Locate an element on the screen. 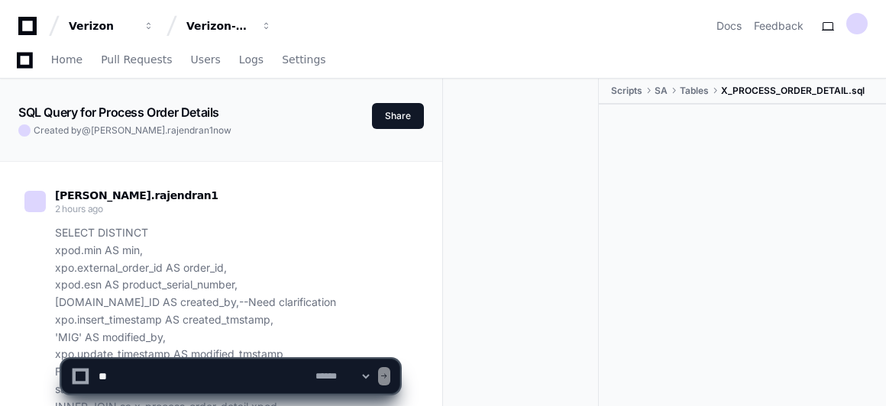 This screenshot has width=886, height=406. a: Settings is located at coordinates (303, 60).